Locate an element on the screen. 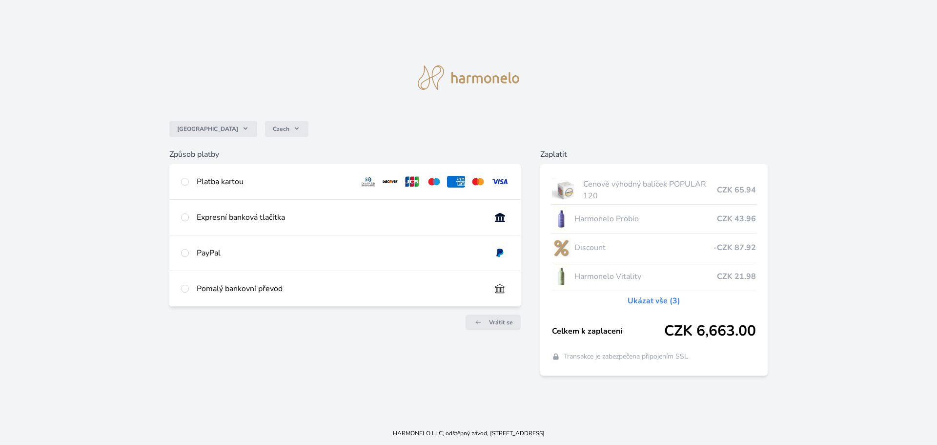 This screenshot has width=937, height=445. img: CLEAN_VITALITY_se_stinem_x-lo.jpg is located at coordinates (561, 276).